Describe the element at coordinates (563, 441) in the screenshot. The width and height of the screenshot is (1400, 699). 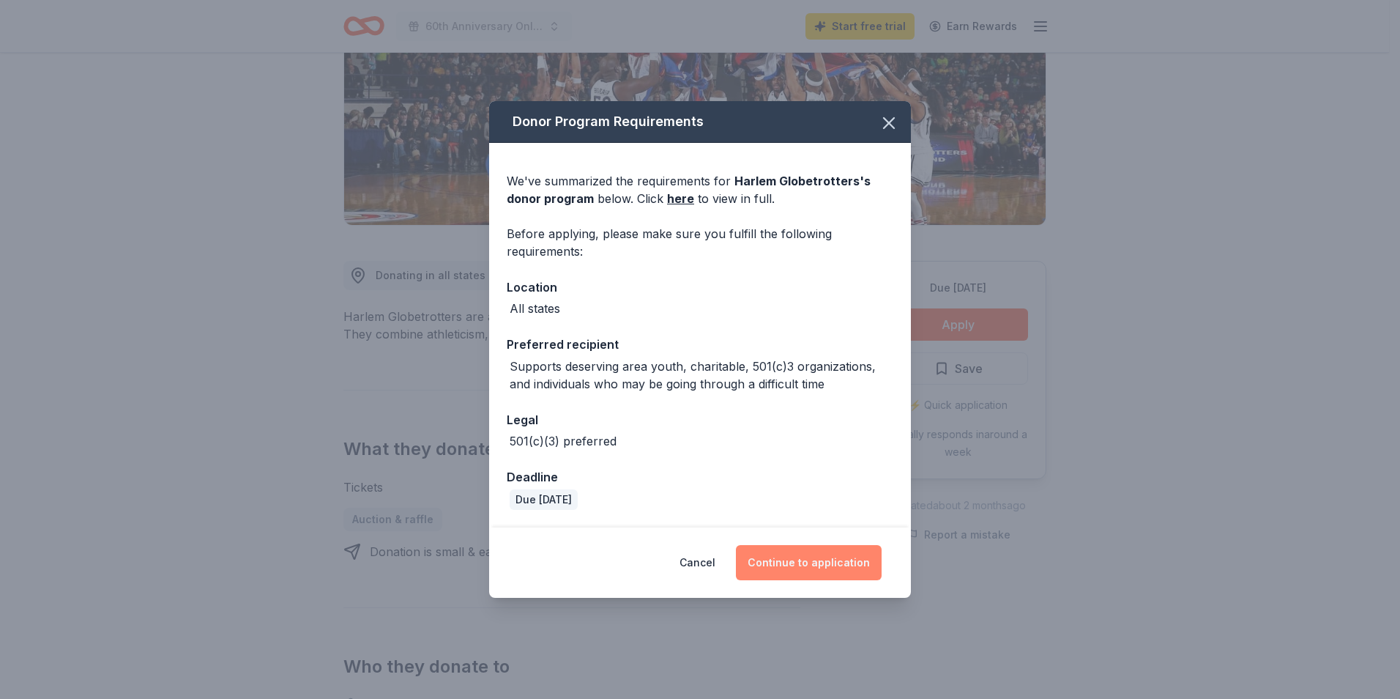
I see `div: 501(c)(3) preferred` at that location.